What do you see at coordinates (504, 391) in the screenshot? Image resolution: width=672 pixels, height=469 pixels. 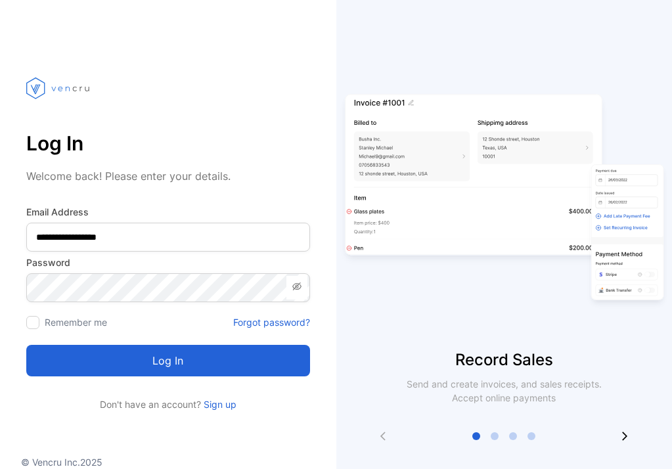 I see `p: Send and create invoices, and sales receipts. Accept online payments` at bounding box center [504, 391].